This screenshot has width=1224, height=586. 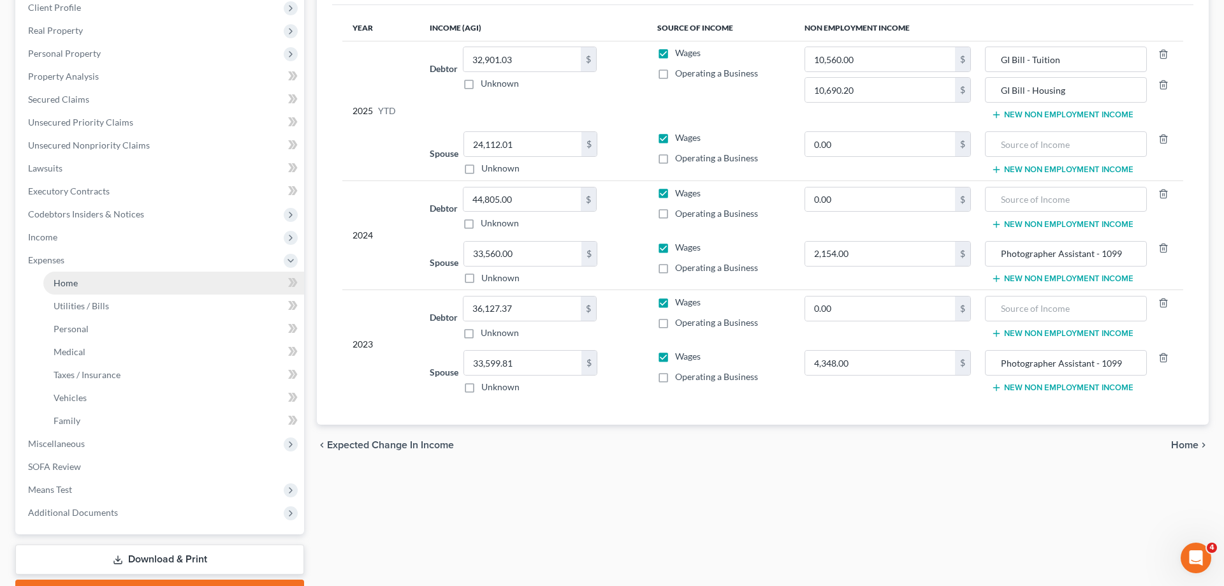 I want to click on span: Vehicles, so click(x=70, y=397).